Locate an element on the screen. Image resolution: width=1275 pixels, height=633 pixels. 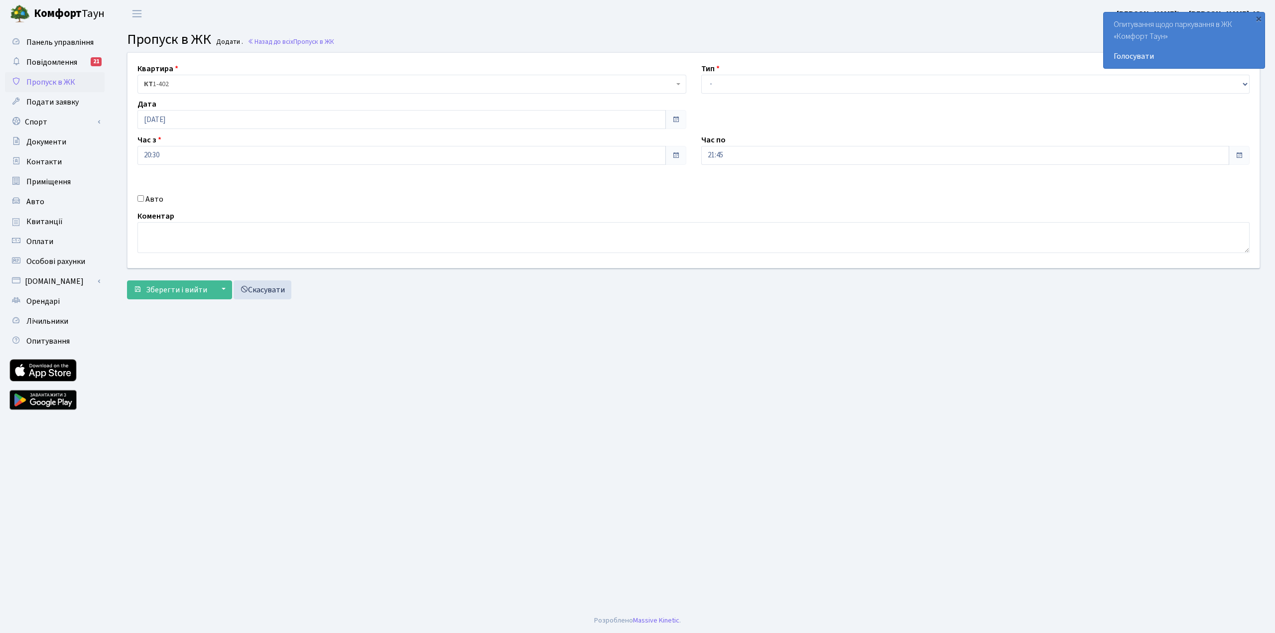
span: Таун is located at coordinates (69, 14).